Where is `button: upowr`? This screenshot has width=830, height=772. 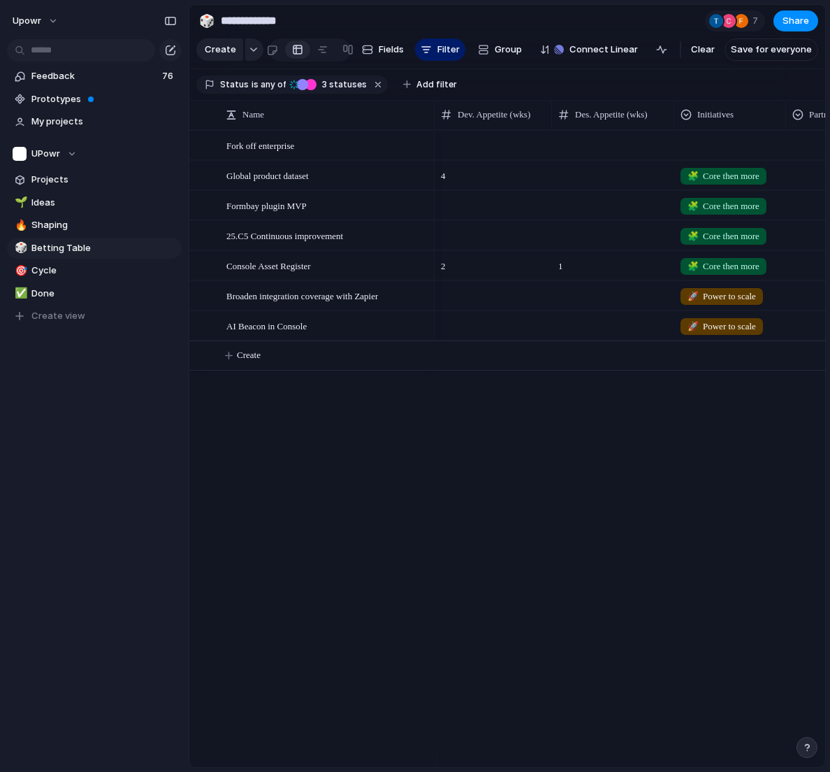
button: upowr is located at coordinates (36, 21).